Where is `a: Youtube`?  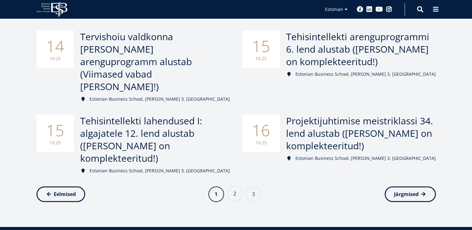 a: Youtube is located at coordinates (379, 9).